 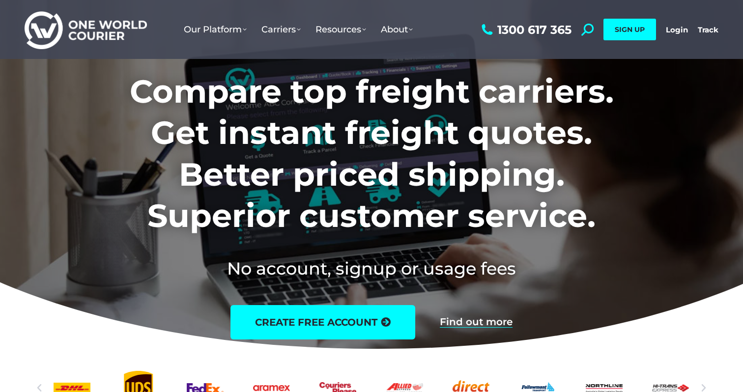 I want to click on a: About, so click(x=396, y=29).